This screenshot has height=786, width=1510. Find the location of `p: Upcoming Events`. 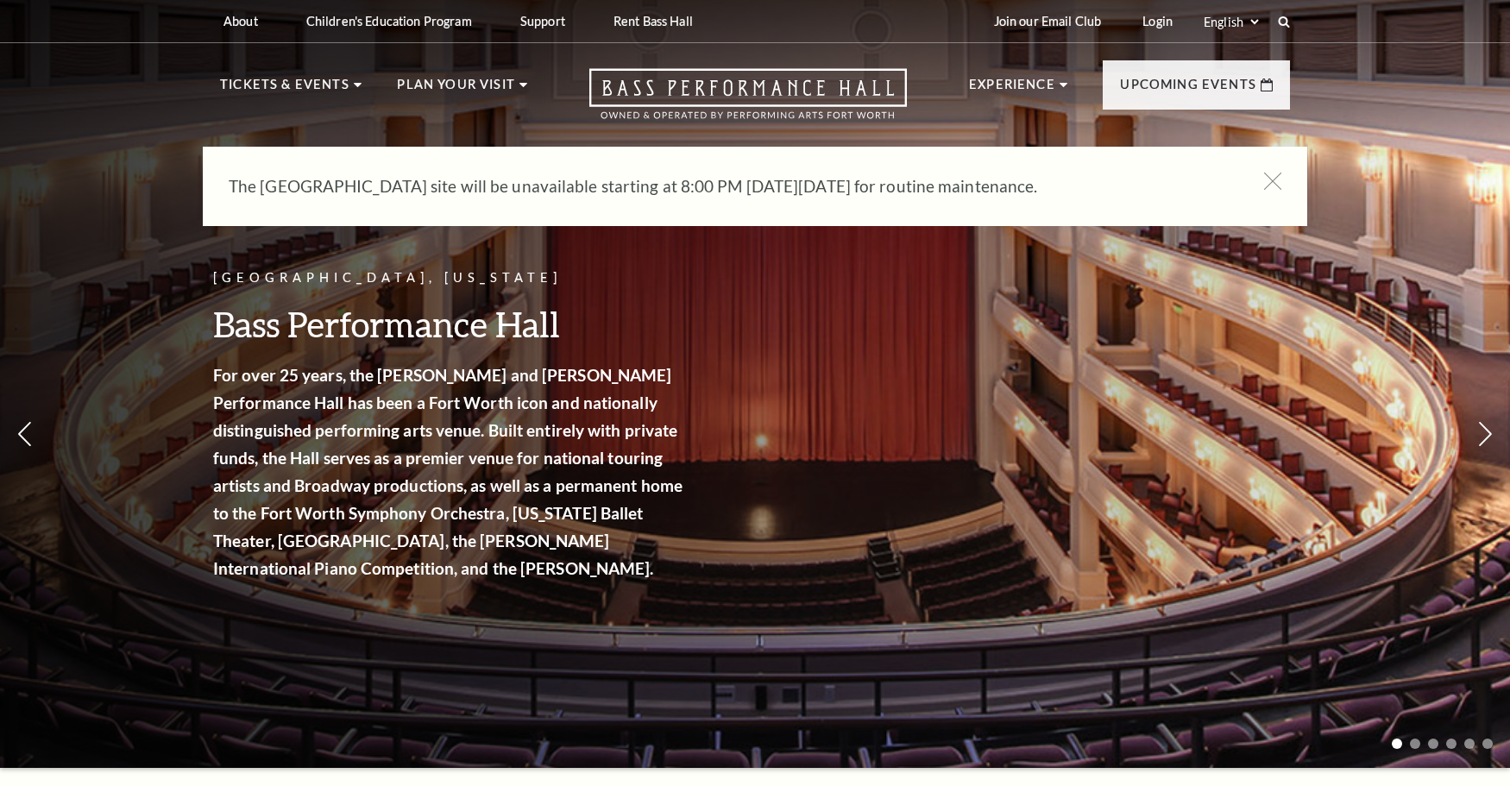

p: Upcoming Events is located at coordinates (1188, 90).